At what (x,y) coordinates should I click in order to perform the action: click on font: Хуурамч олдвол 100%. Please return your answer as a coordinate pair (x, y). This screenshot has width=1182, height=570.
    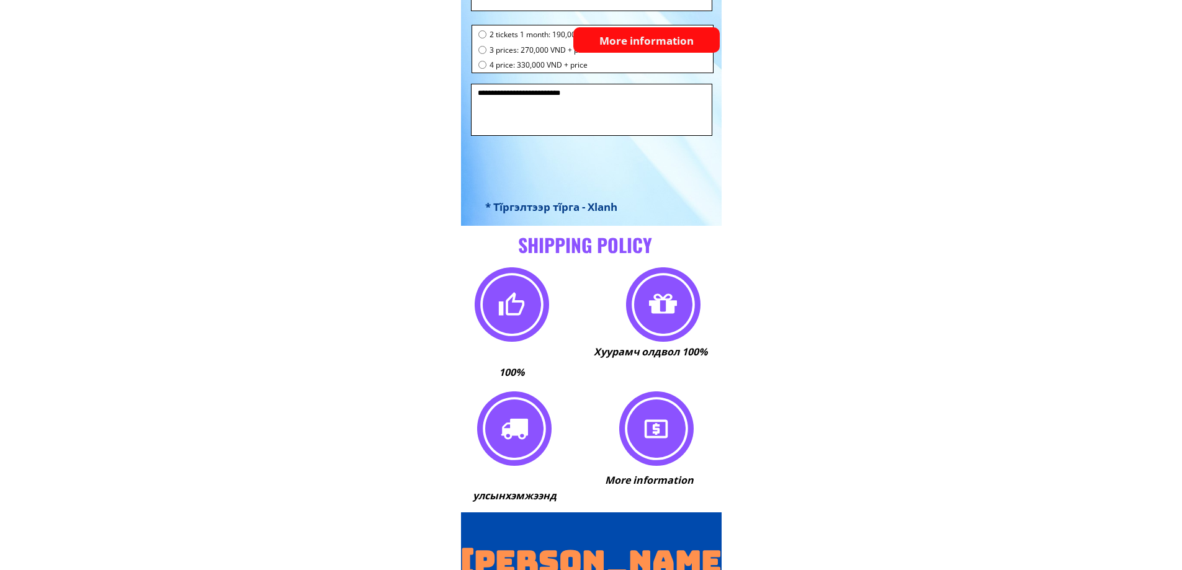
    Looking at the image, I should click on (650, 352).